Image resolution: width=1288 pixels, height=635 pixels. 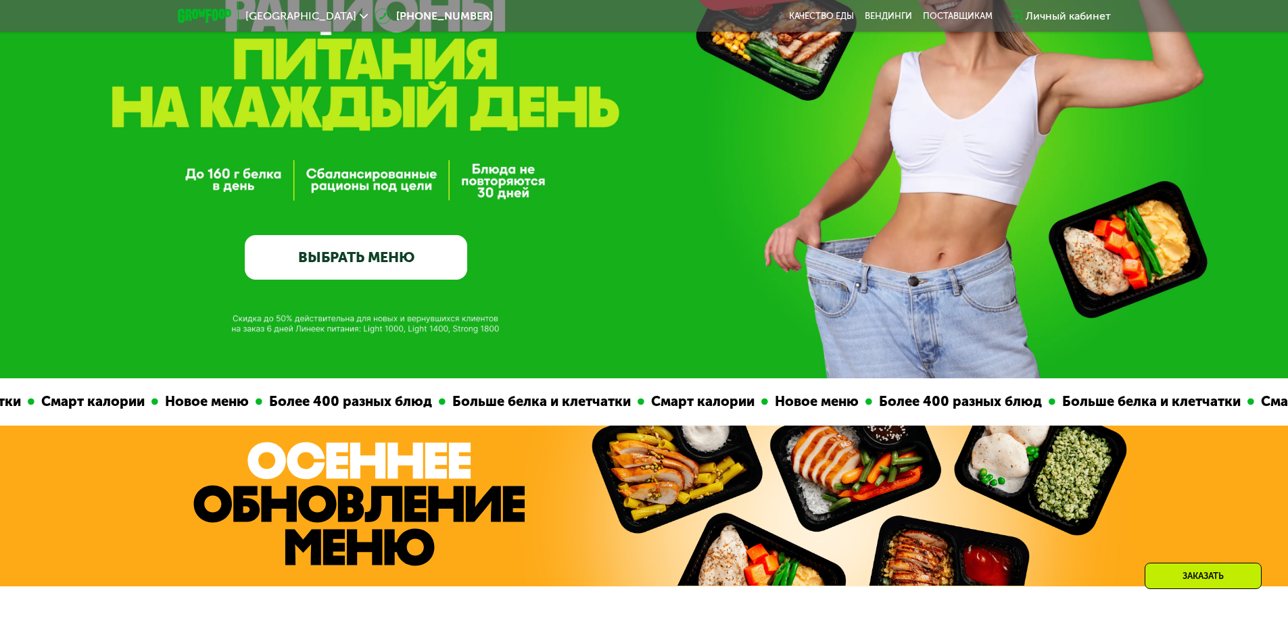 What do you see at coordinates (356, 258) in the screenshot?
I see `a: ВЫБРАТЬ МЕНЮ` at bounding box center [356, 258].